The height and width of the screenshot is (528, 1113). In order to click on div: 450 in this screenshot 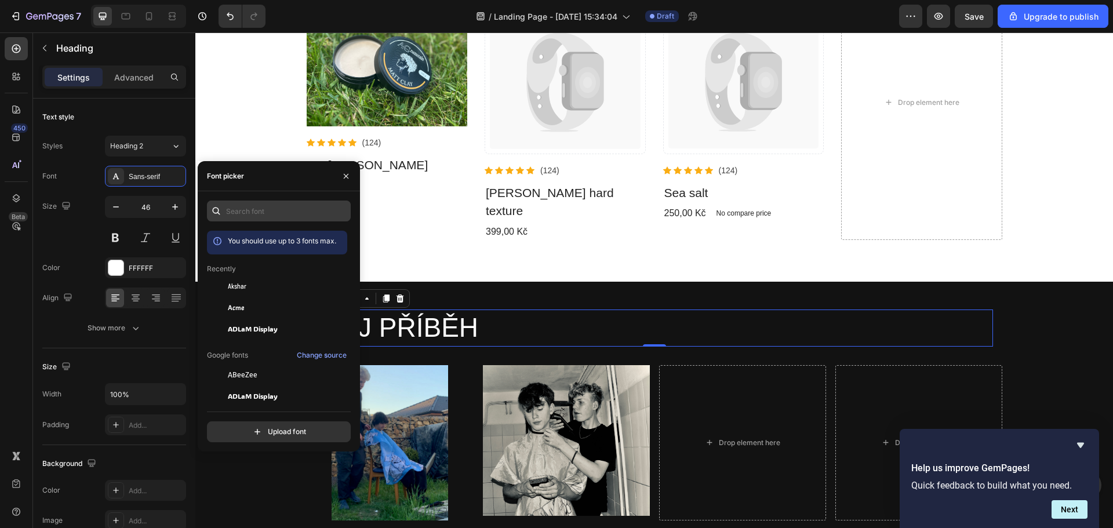, I will do `click(19, 128)`.